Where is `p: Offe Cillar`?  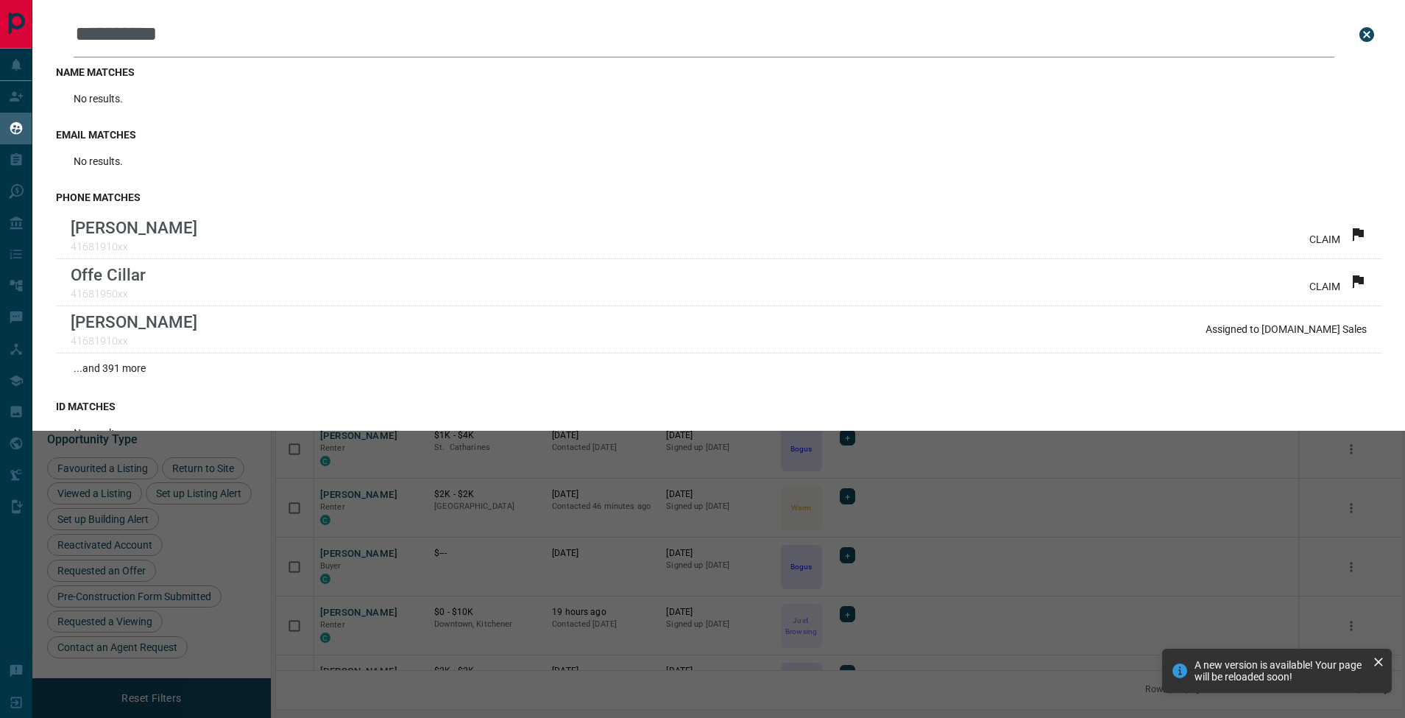
p: Offe Cillar is located at coordinates (108, 275).